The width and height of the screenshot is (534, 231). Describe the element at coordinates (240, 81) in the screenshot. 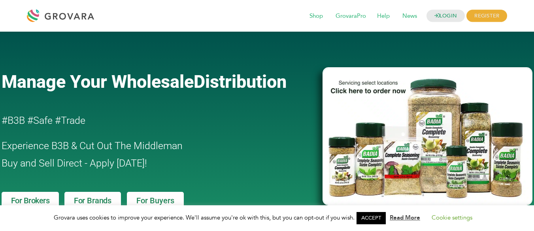

I see `span: Distribution` at that location.